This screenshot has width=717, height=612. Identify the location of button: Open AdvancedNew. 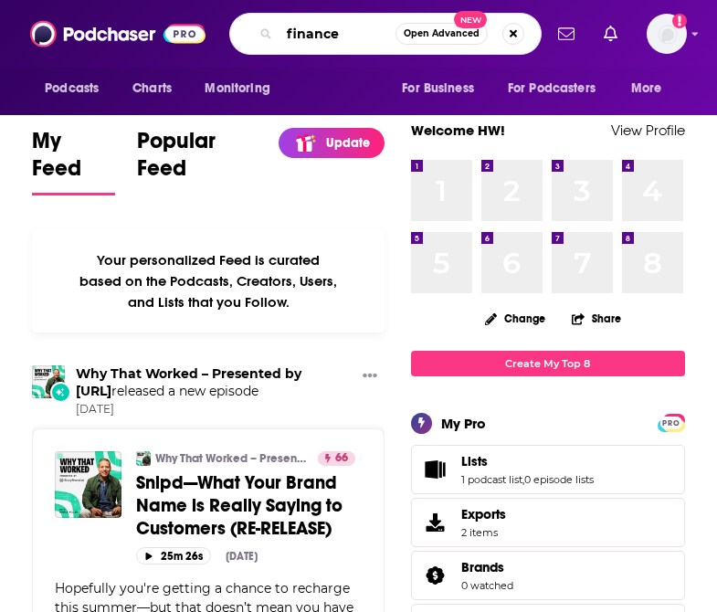
(441, 34).